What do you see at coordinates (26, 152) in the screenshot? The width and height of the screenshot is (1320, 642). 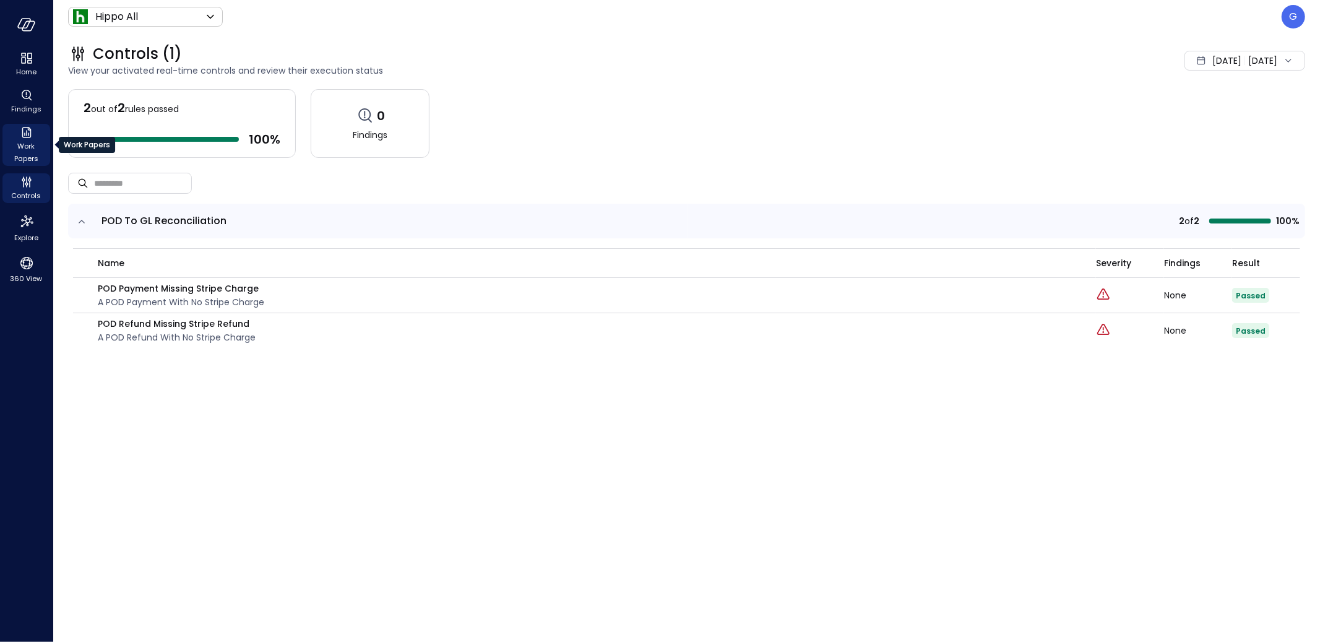 I see `span: Work Papers` at bounding box center [26, 152].